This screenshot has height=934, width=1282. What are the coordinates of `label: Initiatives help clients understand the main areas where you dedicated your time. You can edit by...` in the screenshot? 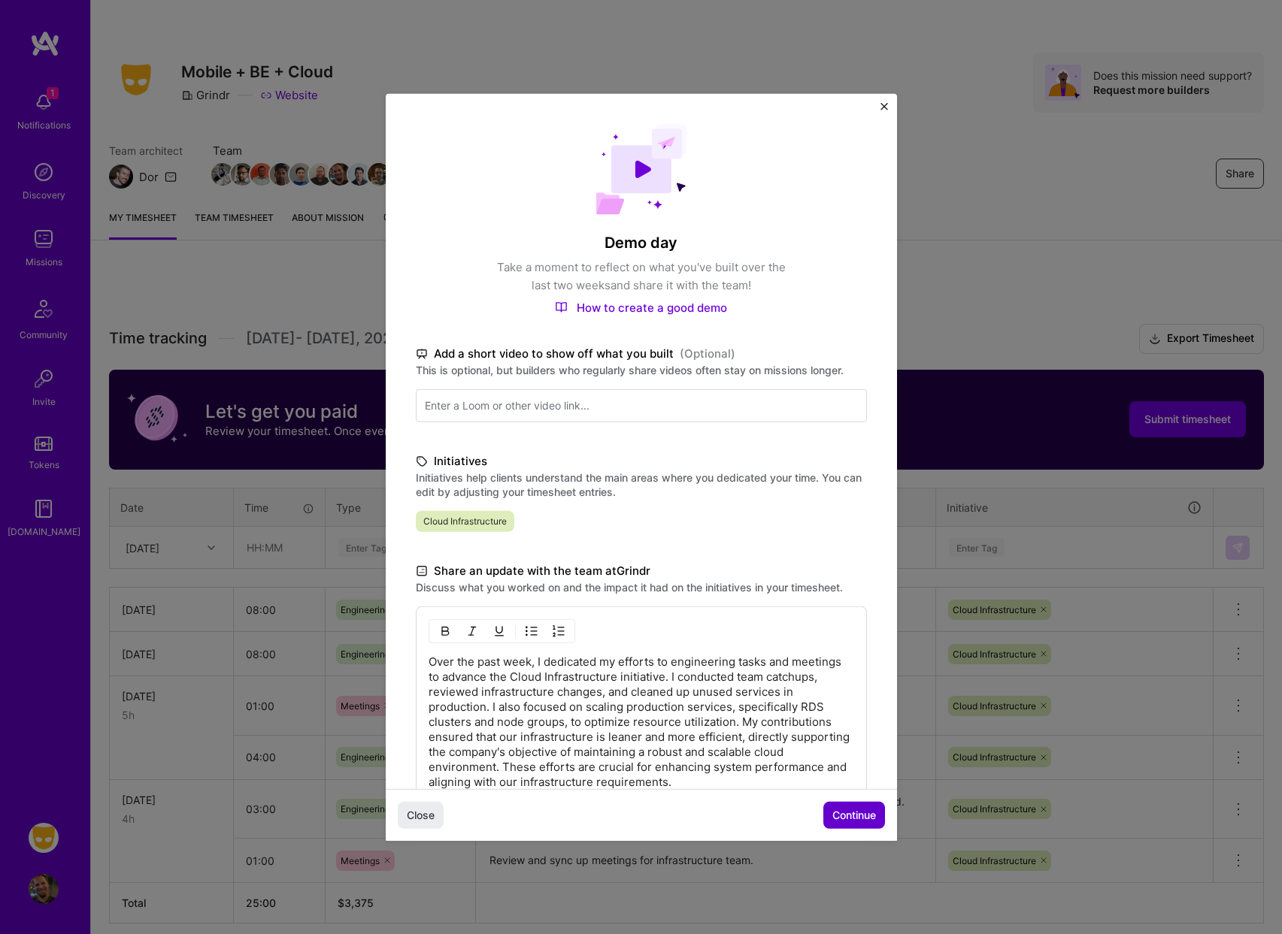 It's located at (641, 484).